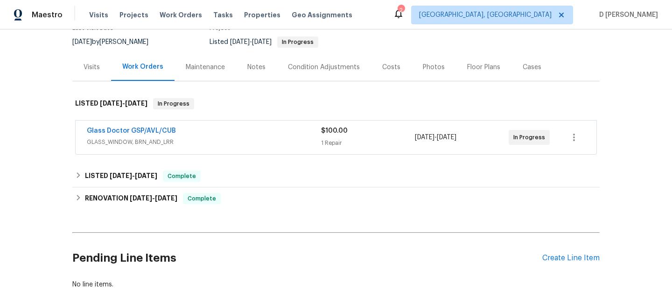  Describe the element at coordinates (47, 15) in the screenshot. I see `span: Maestro` at that location.